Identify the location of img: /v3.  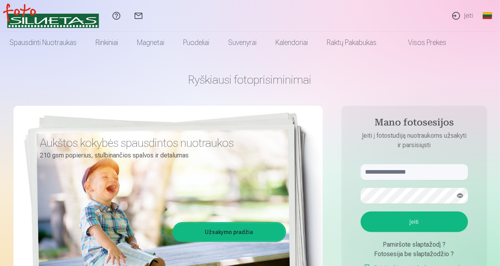
(51, 16).